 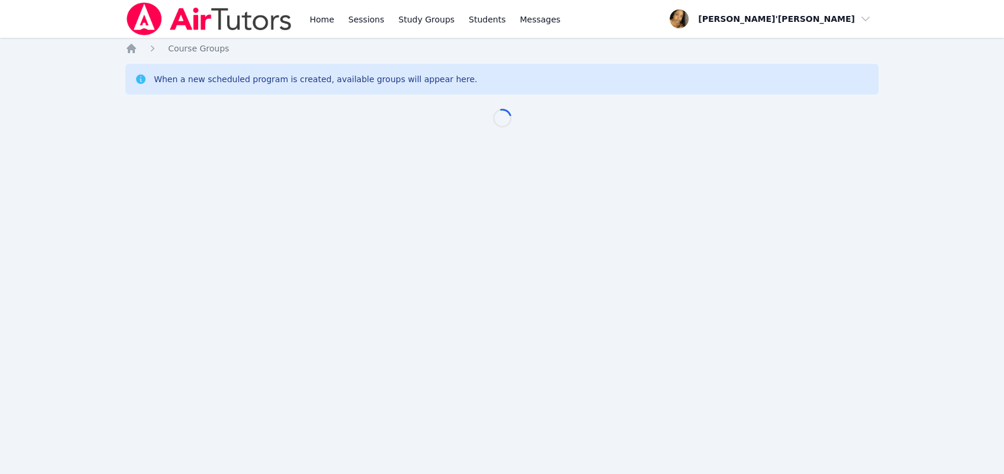 What do you see at coordinates (501, 48) in the screenshot?
I see `nav: Breadcrumb` at bounding box center [501, 48].